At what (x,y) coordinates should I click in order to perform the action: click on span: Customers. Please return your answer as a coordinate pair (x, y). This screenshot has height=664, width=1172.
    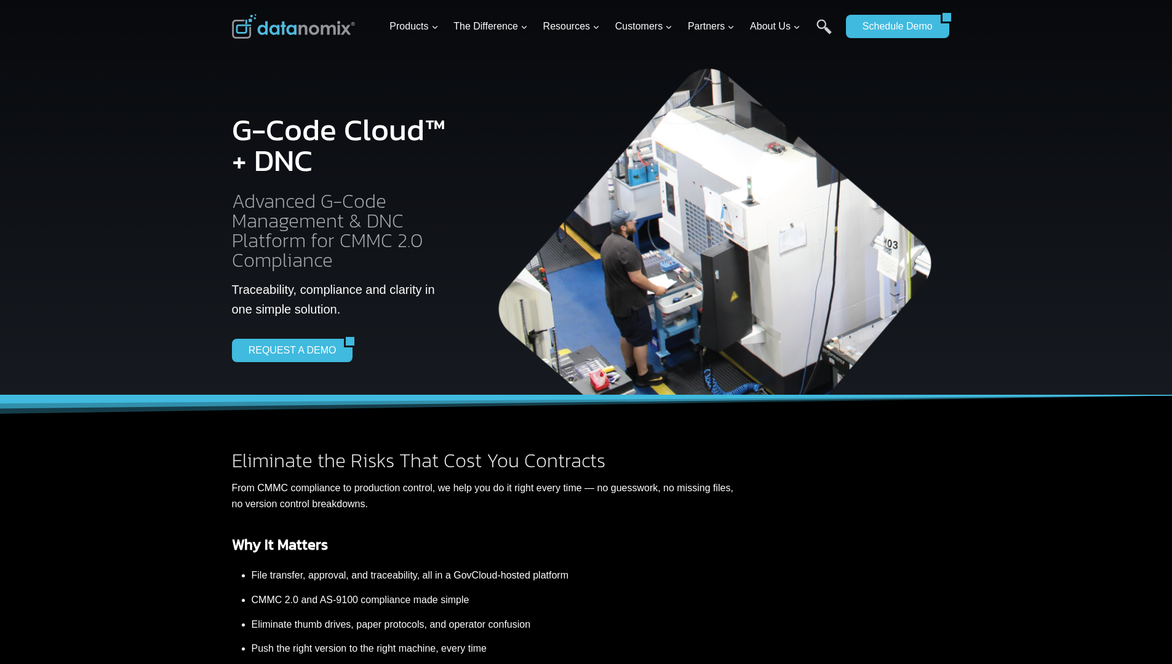
    Looking at the image, I should click on (643, 26).